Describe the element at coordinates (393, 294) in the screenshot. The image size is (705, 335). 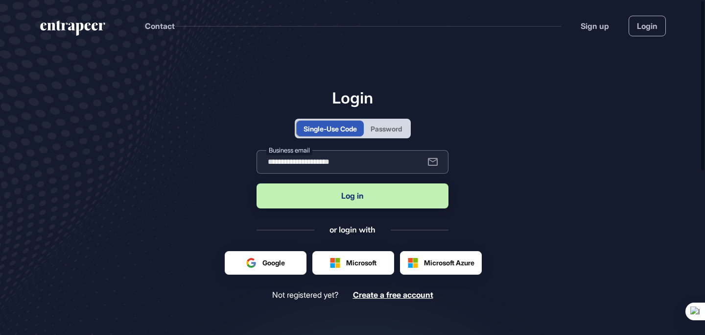
I see `span: Create a free account` at that location.